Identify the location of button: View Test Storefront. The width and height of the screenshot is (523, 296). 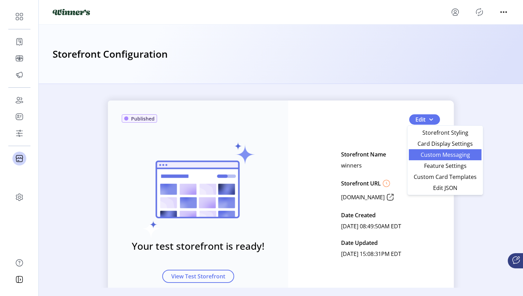
(198, 277).